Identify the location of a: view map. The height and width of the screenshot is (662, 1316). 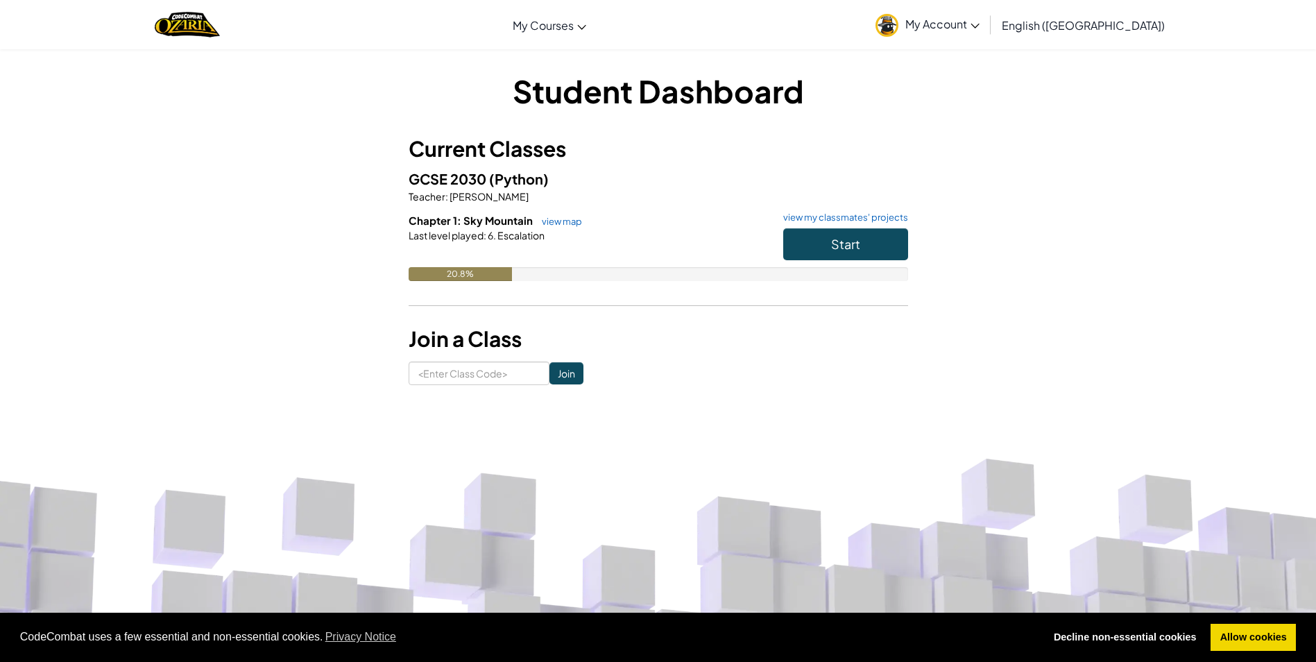
(558, 221).